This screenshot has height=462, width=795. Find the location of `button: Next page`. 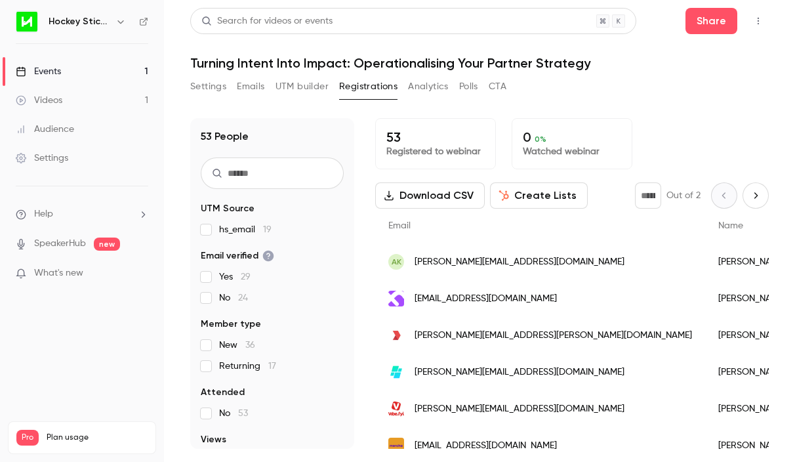

button: Next page is located at coordinates (756, 196).